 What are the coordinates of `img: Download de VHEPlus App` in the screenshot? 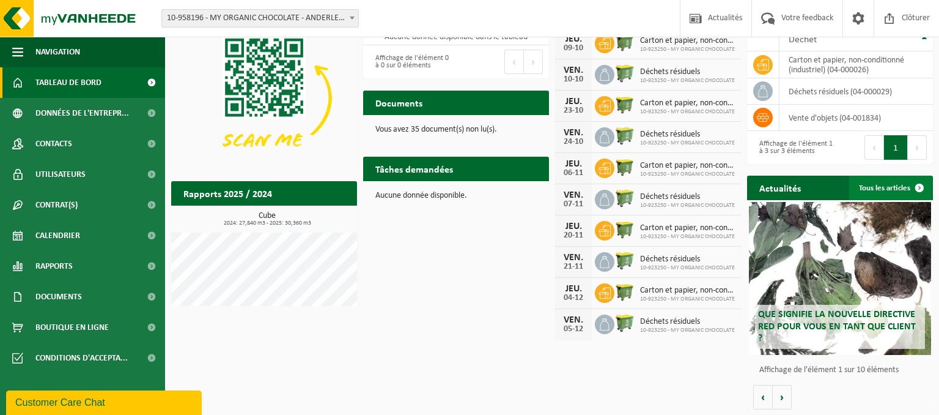 It's located at (264, 98).